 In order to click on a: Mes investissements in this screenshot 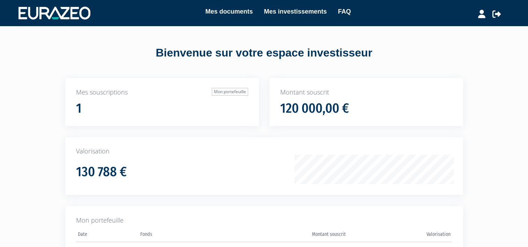, I will do `click(295, 12)`.